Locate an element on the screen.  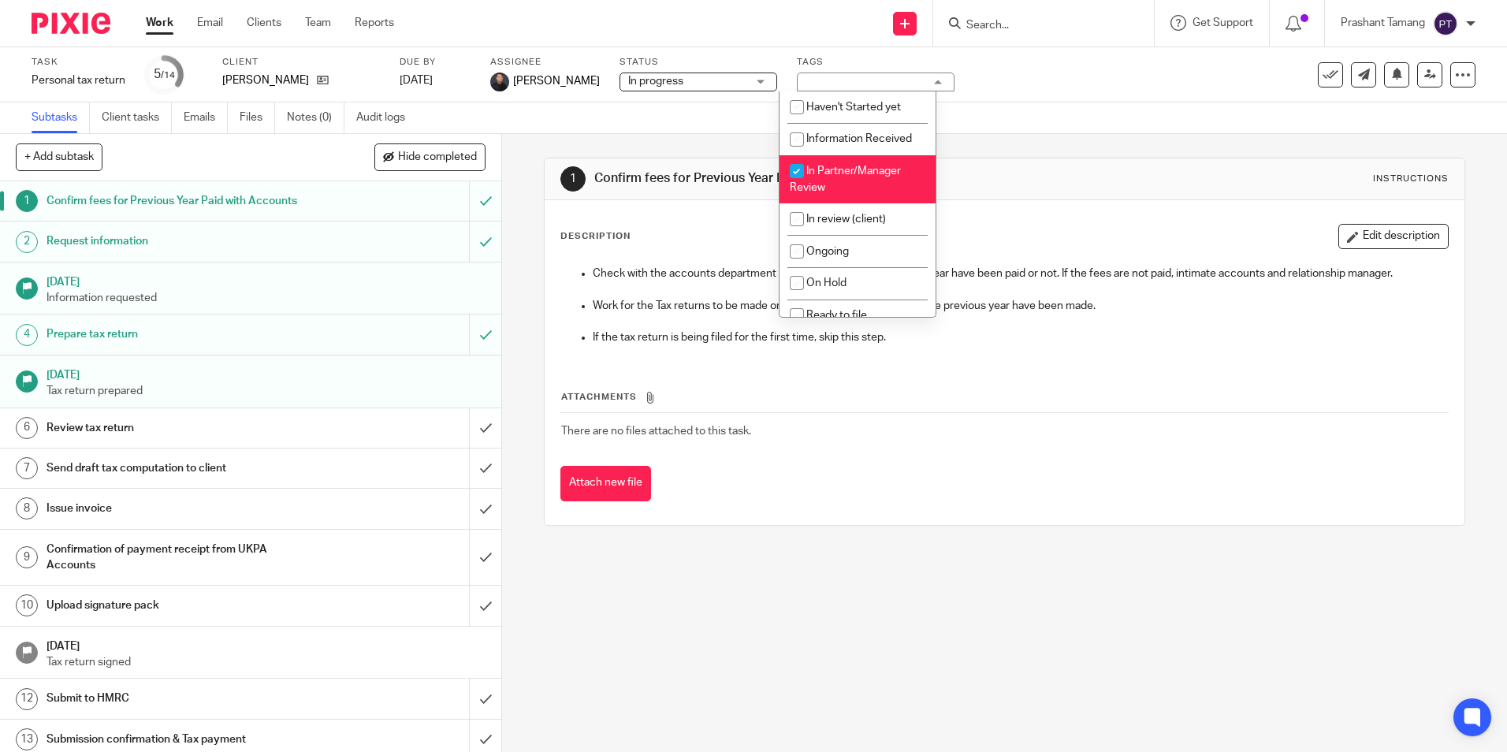
h1: Confirmation of payment receipt from UKPA Accounts is located at coordinates (182, 557).